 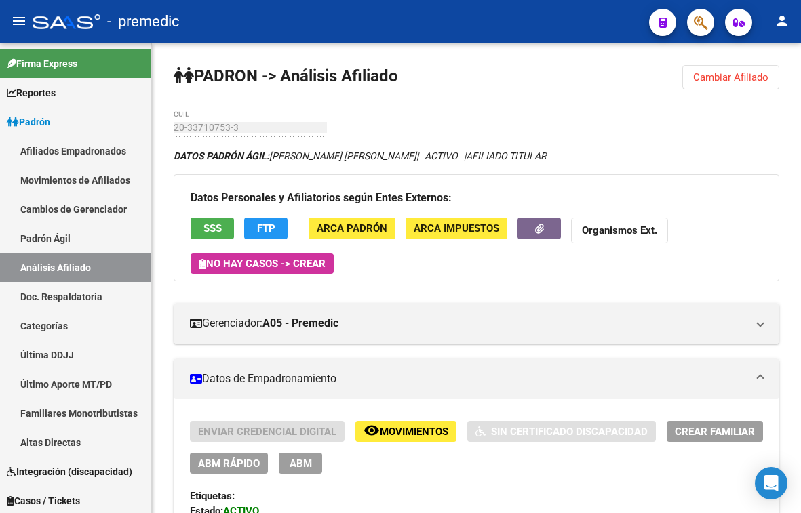 I want to click on span: No hay casos -> Crear, so click(x=262, y=264).